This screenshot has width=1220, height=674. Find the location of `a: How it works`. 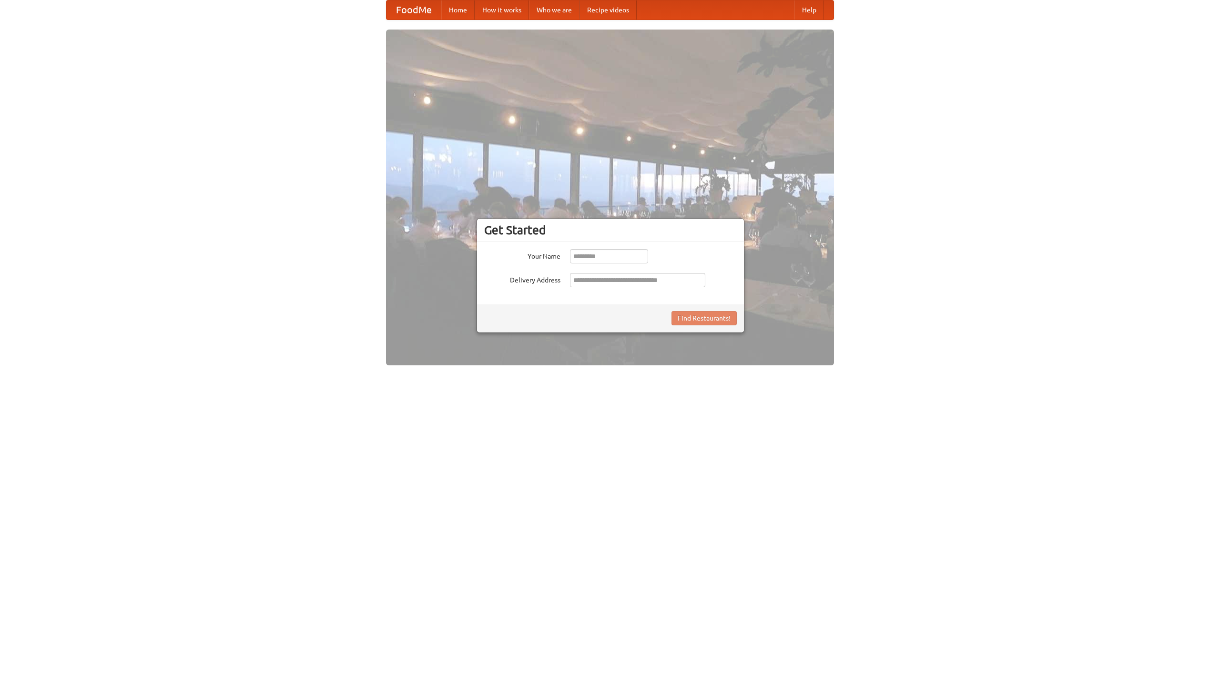

a: How it works is located at coordinates (502, 10).